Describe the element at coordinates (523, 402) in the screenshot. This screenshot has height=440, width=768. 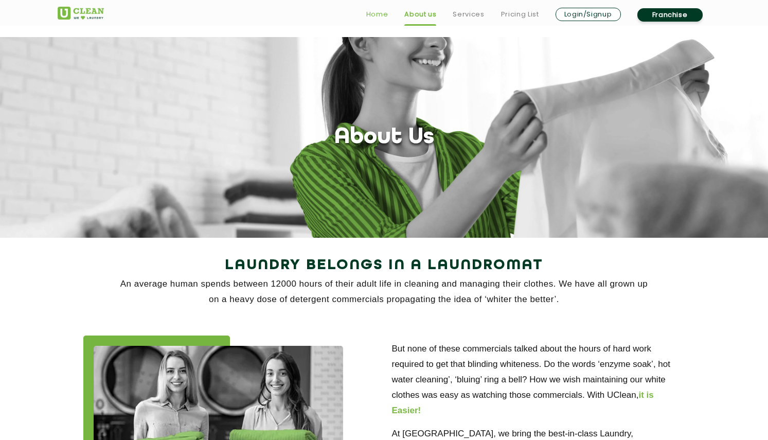
I see `b: it is Easier!` at that location.